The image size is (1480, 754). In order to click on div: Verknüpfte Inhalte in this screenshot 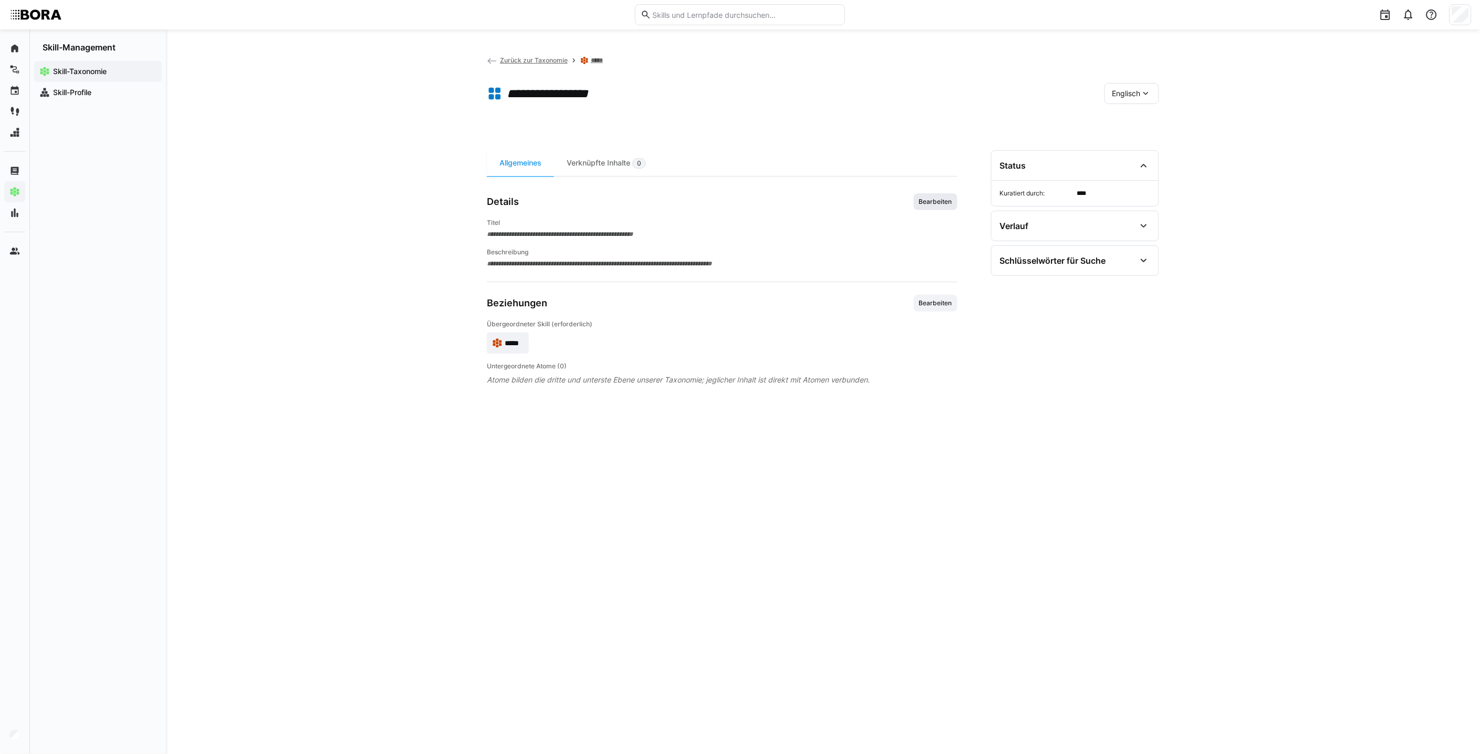, I will do `click(606, 163)`.